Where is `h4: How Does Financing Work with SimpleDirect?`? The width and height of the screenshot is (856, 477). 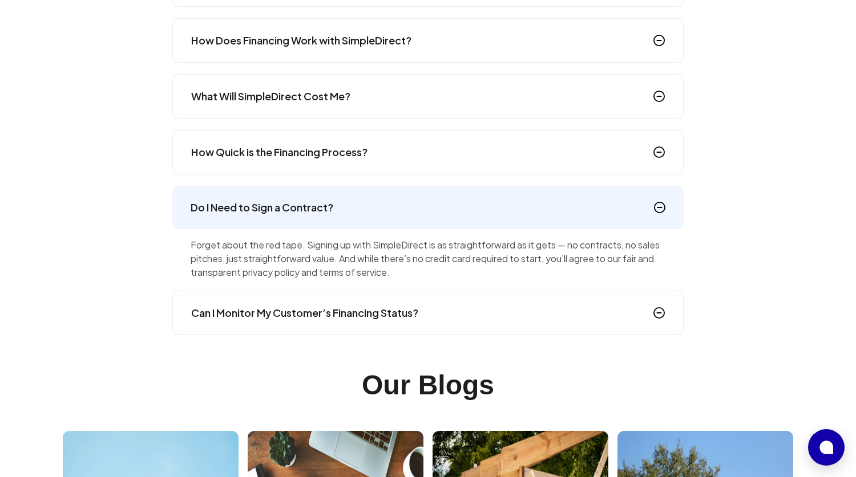
h4: How Does Financing Work with SimpleDirect? is located at coordinates (301, 41).